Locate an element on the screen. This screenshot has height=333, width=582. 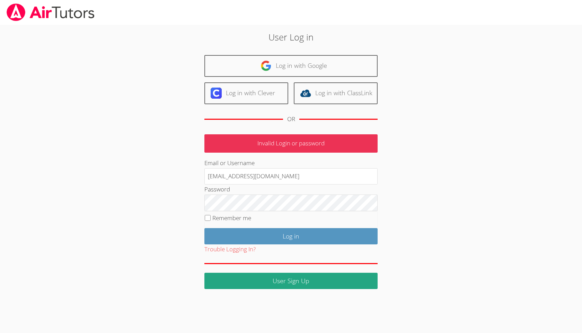
label: Email or Username is located at coordinates (229, 163).